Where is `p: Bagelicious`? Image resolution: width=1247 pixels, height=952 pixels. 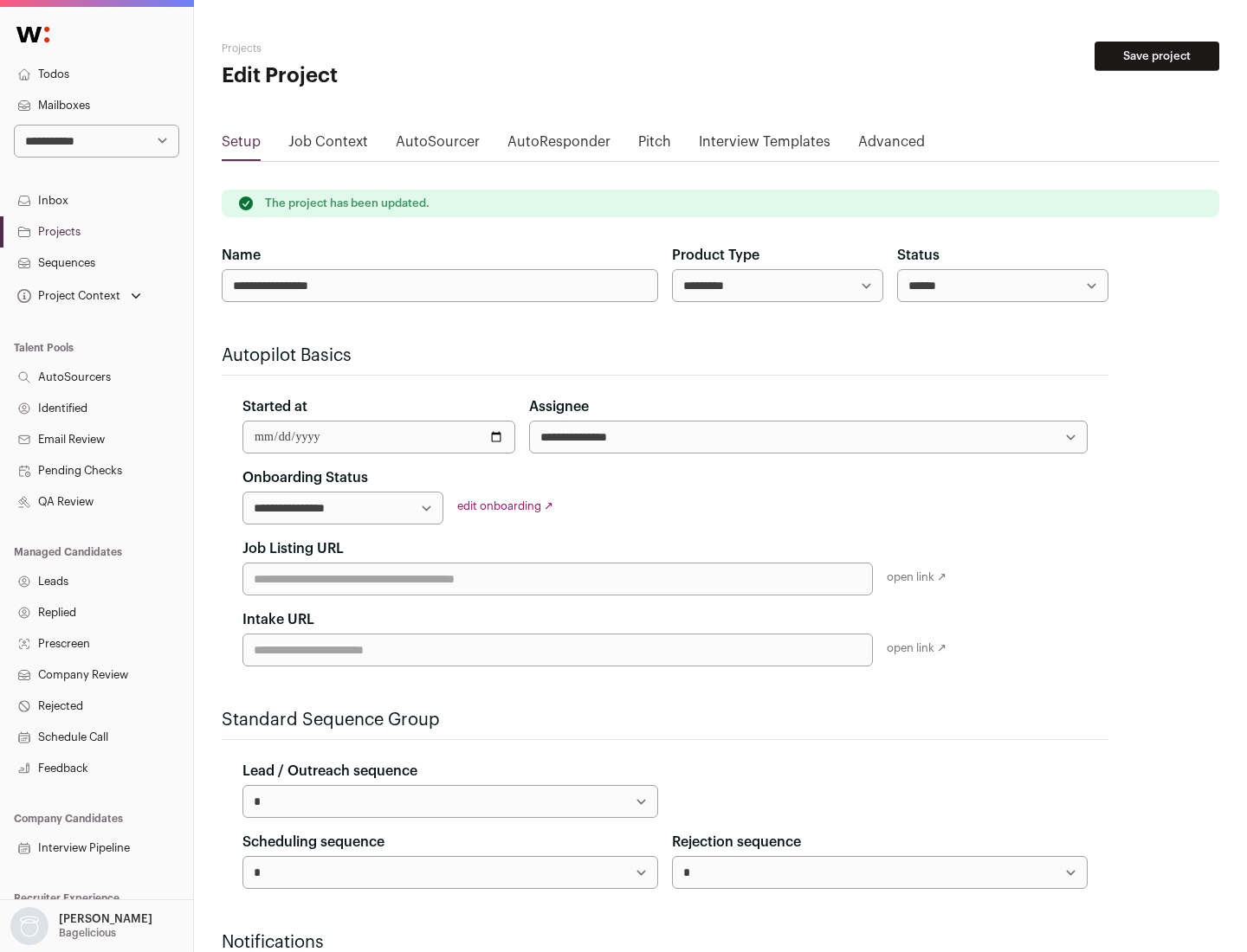
p: Bagelicious is located at coordinates (88, 933).